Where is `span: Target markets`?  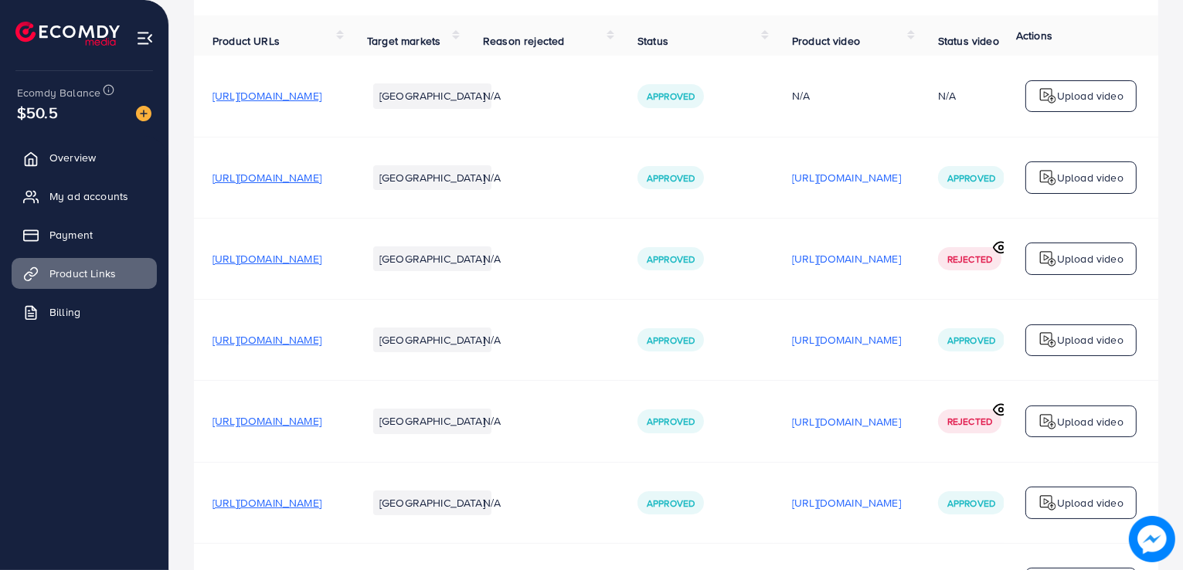
span: Target markets is located at coordinates (403, 41).